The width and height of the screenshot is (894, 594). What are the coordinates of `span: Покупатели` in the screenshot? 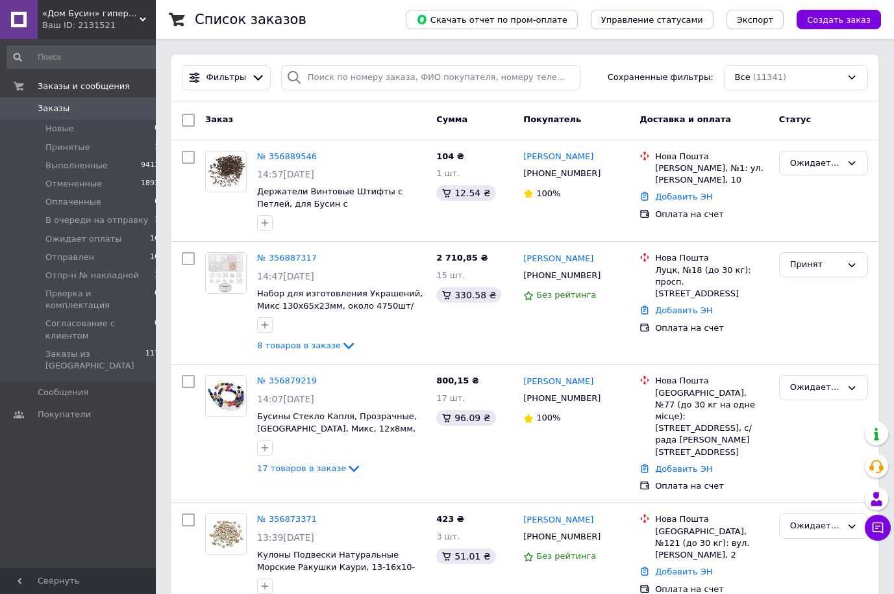 It's located at (64, 414).